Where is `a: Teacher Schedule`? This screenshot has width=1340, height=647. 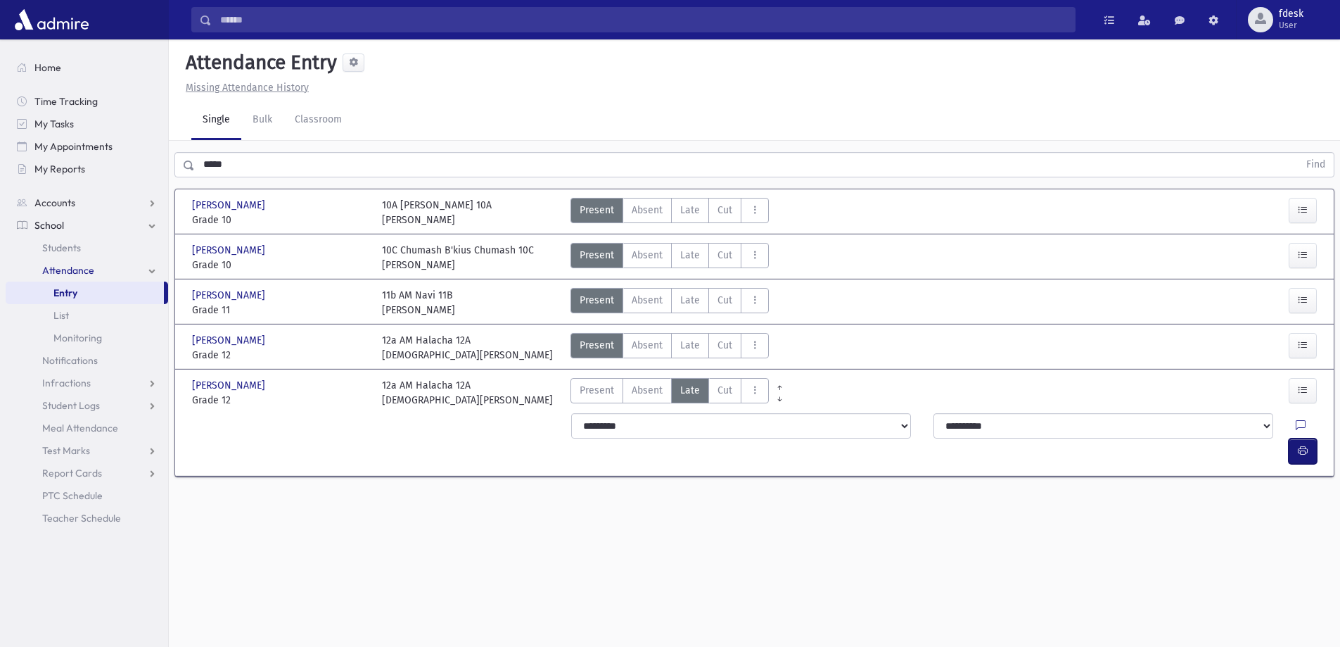
a: Teacher Schedule is located at coordinates (87, 518).